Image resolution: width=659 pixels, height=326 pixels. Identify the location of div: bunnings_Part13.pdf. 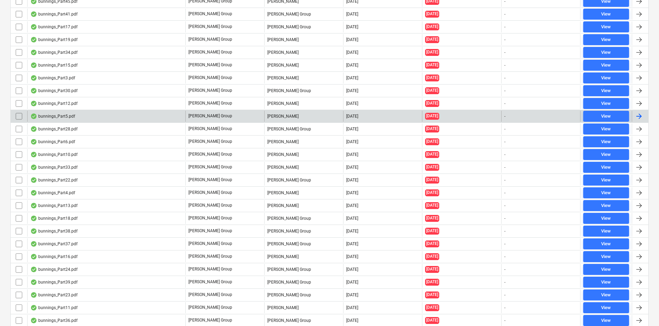
(54, 205).